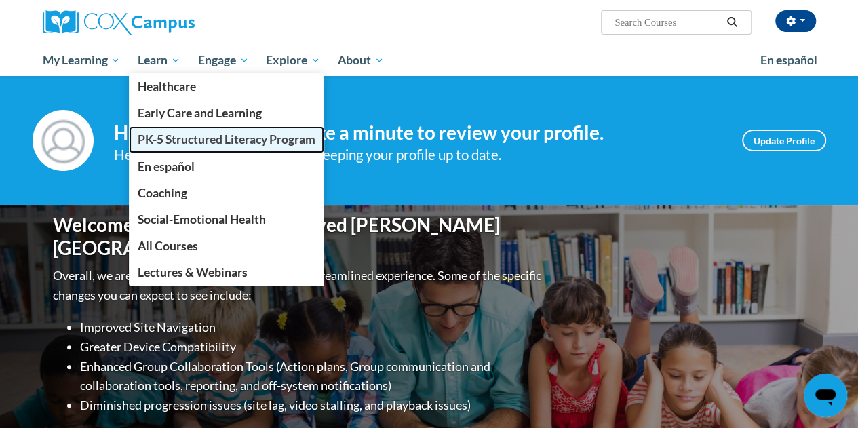 This screenshot has width=858, height=428. What do you see at coordinates (119, 22) in the screenshot?
I see `img: Cox Campus` at bounding box center [119, 22].